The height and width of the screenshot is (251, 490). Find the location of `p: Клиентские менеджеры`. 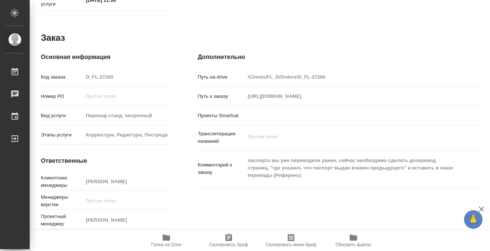

p: Клиентские менеджеры is located at coordinates (62, 182).